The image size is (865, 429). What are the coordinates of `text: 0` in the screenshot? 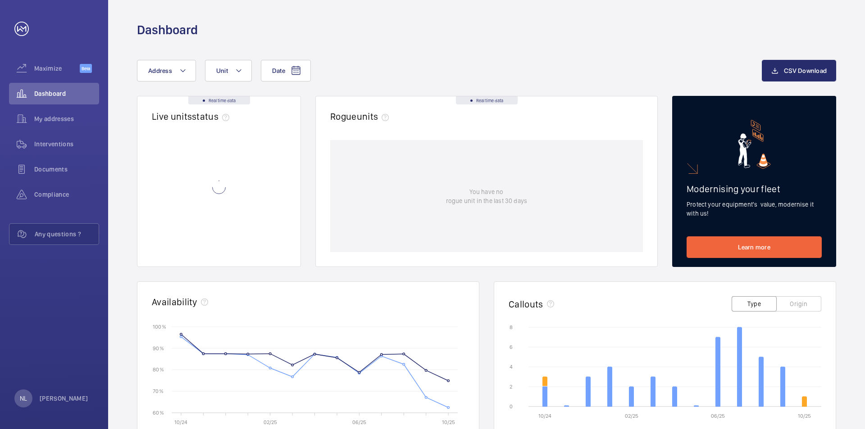 It's located at (511, 407).